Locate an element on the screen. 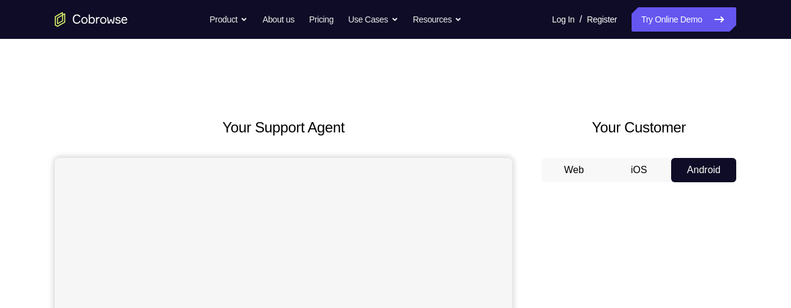  button: Web is located at coordinates (573, 170).